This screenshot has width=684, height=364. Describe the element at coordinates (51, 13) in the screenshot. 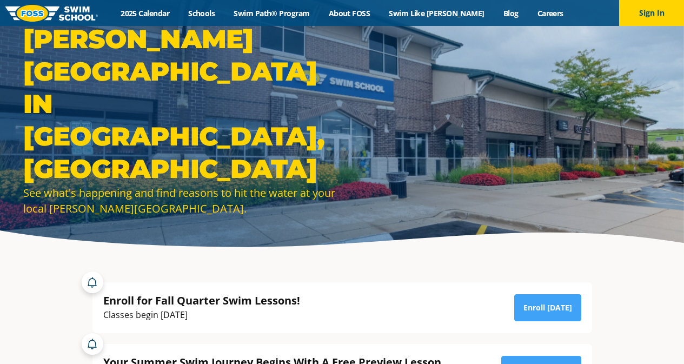

I see `img: FOSS Swim School Logo` at that location.